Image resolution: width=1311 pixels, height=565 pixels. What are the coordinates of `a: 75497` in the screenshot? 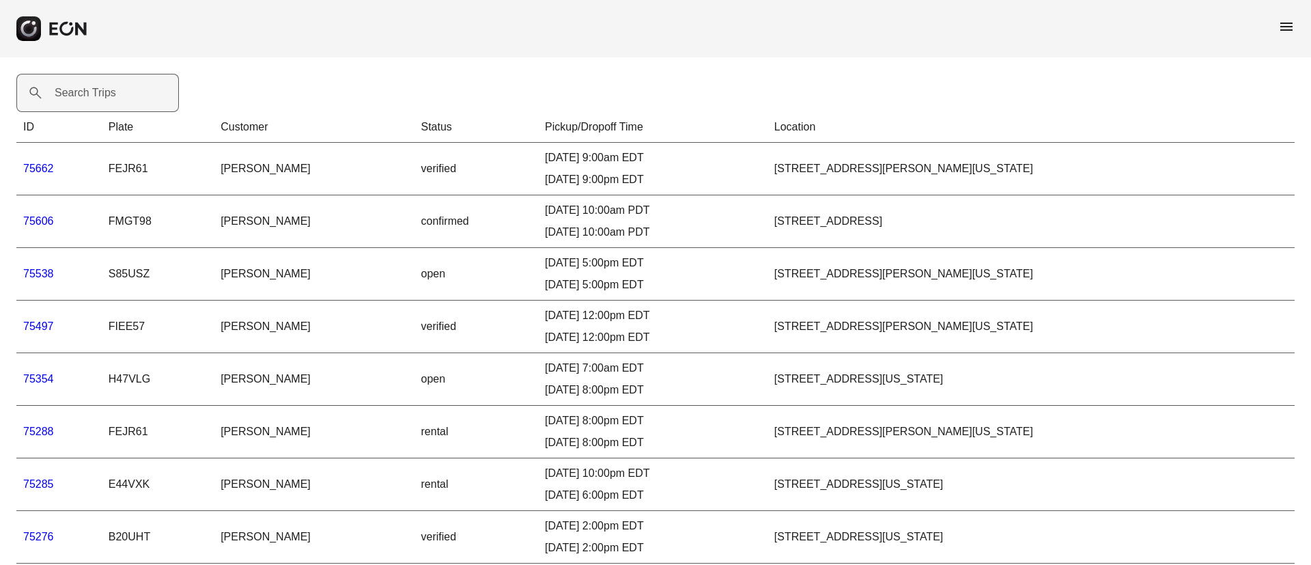 It's located at (38, 326).